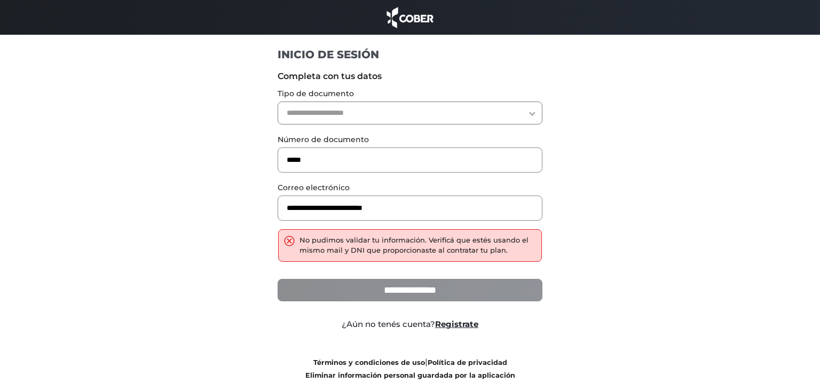 The width and height of the screenshot is (820, 390). What do you see at coordinates (410, 17) in the screenshot?
I see `img: cober_marca.png` at bounding box center [410, 17].